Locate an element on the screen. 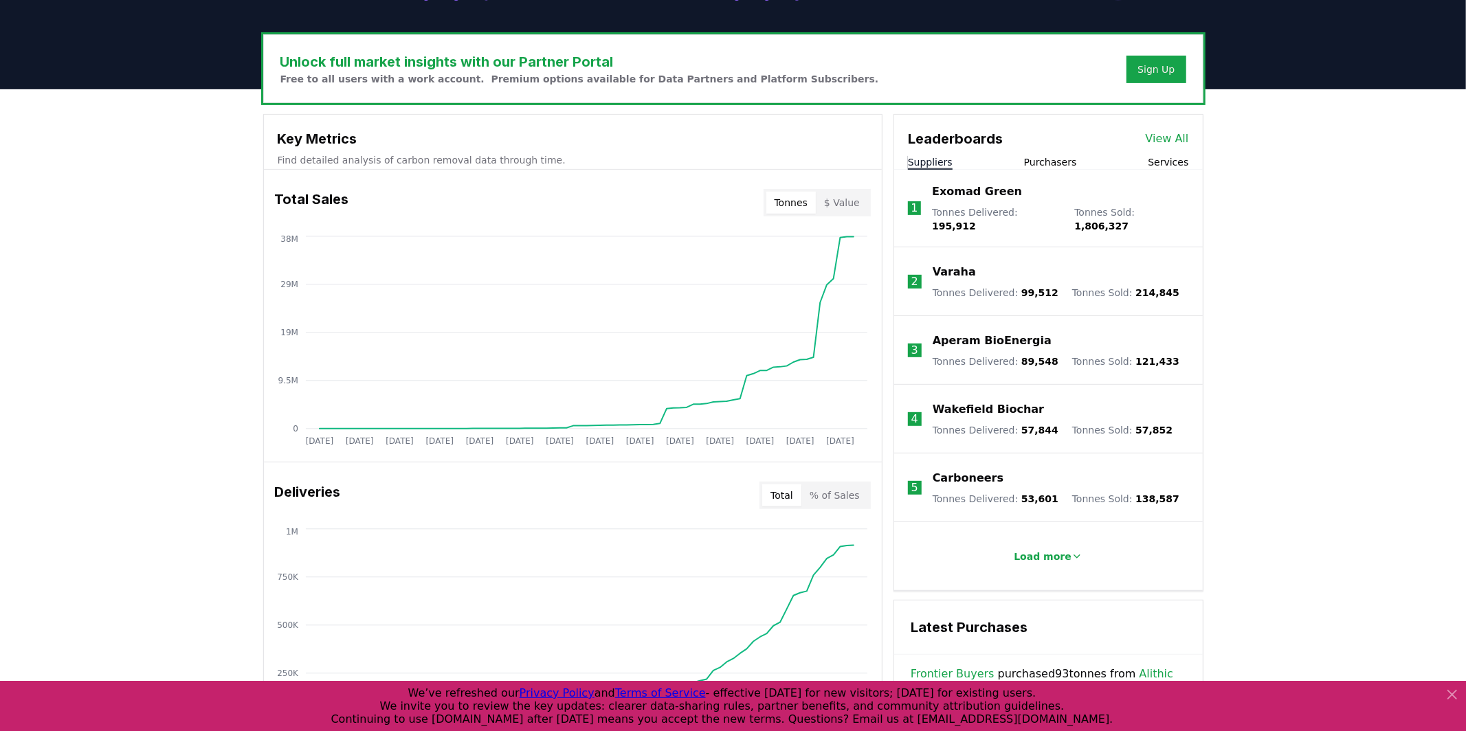  h3: Leaderboards is located at coordinates (955, 139).